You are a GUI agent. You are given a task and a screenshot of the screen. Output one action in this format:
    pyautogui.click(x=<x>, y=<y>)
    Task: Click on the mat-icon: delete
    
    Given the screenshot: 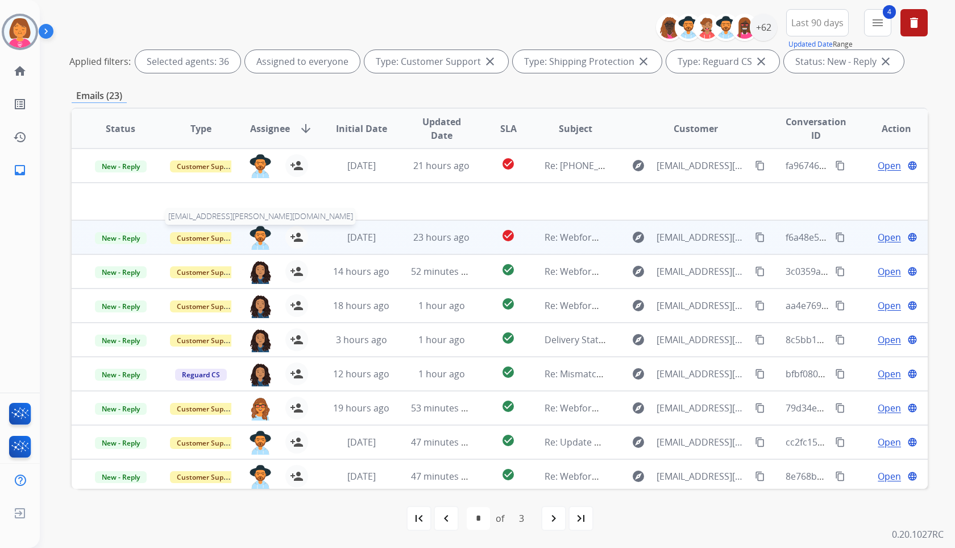 What is the action you would take?
    pyautogui.click(x=914, y=23)
    